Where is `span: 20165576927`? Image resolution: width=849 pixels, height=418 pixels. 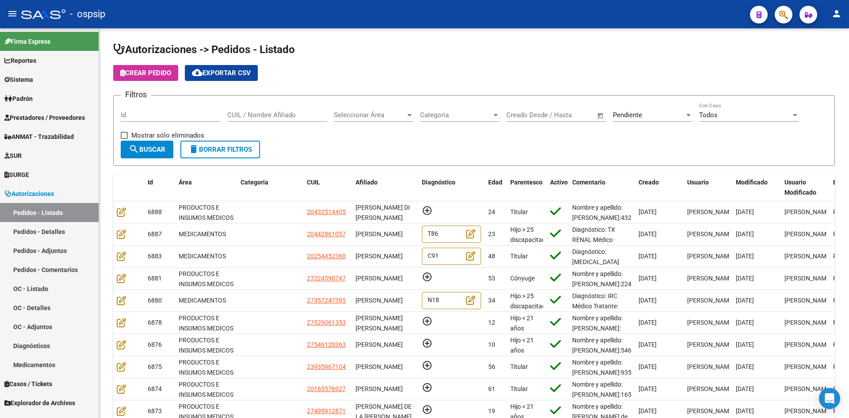
span: 20165576927 is located at coordinates (326, 389).